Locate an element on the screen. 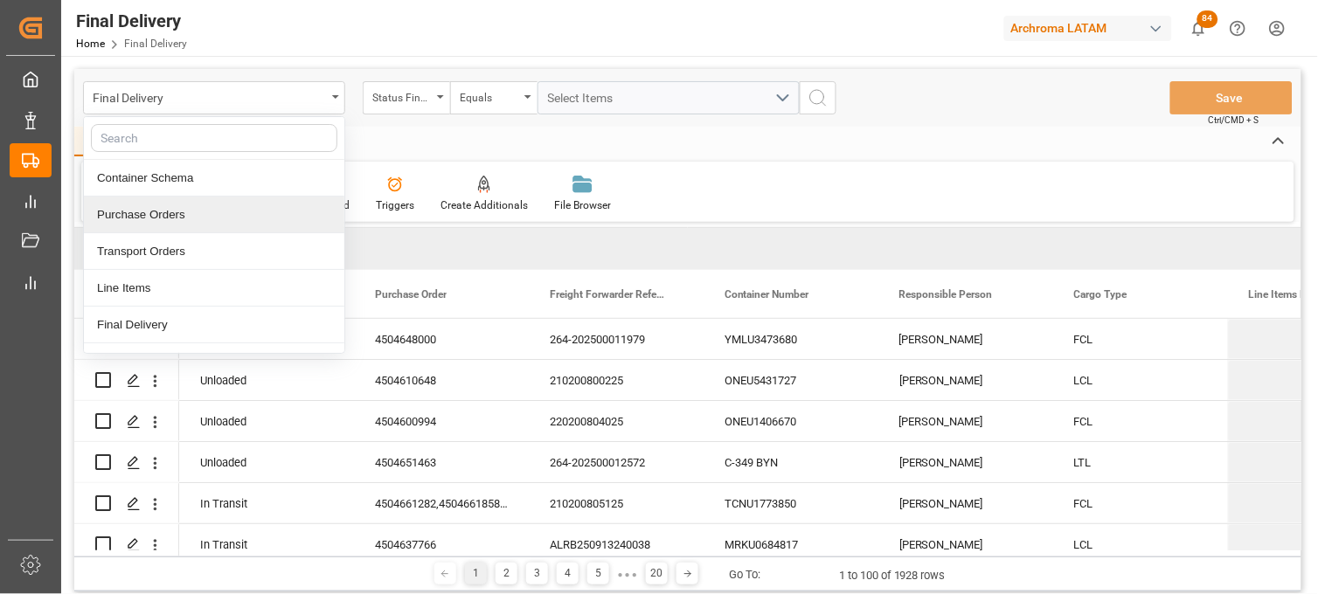 This screenshot has height=594, width=1318. button: Help Center is located at coordinates (1237, 28).